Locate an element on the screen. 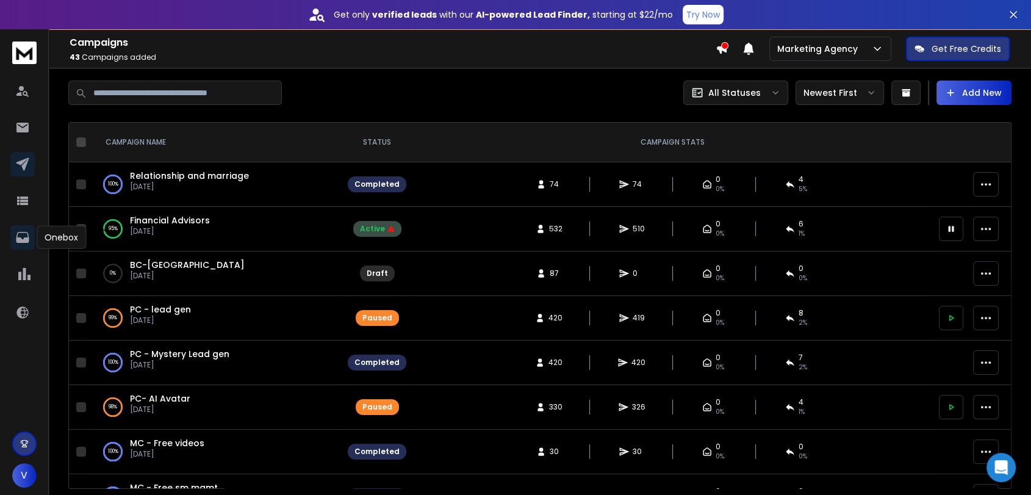  a: Financial Advisors is located at coordinates (170, 220).